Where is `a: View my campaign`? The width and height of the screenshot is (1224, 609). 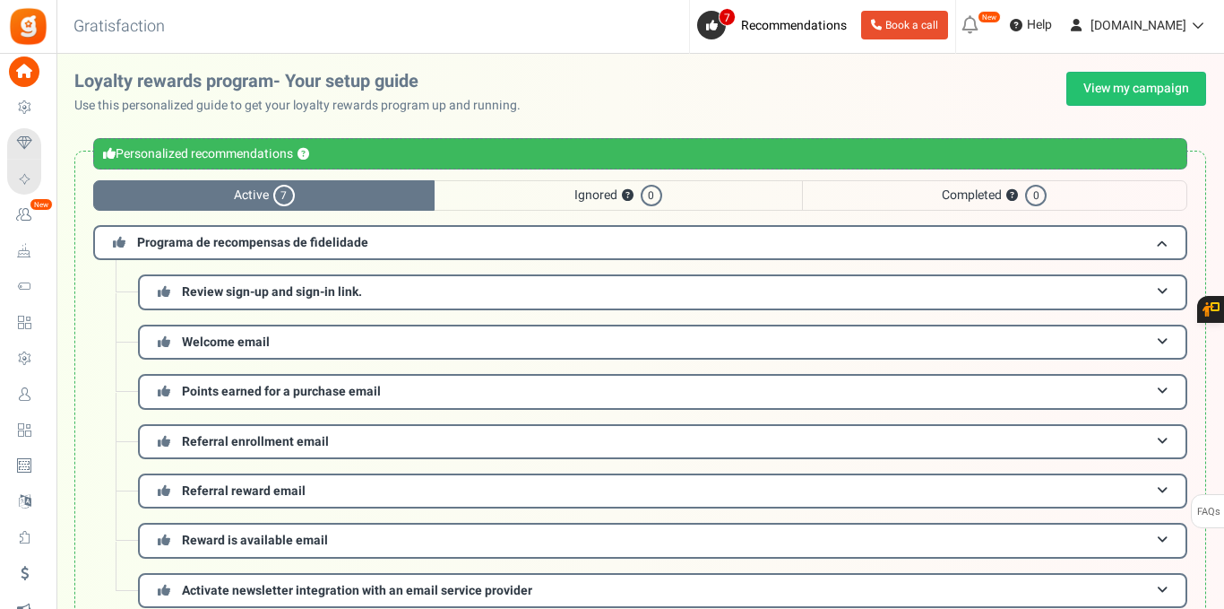
a: View my campaign is located at coordinates (1137, 89).